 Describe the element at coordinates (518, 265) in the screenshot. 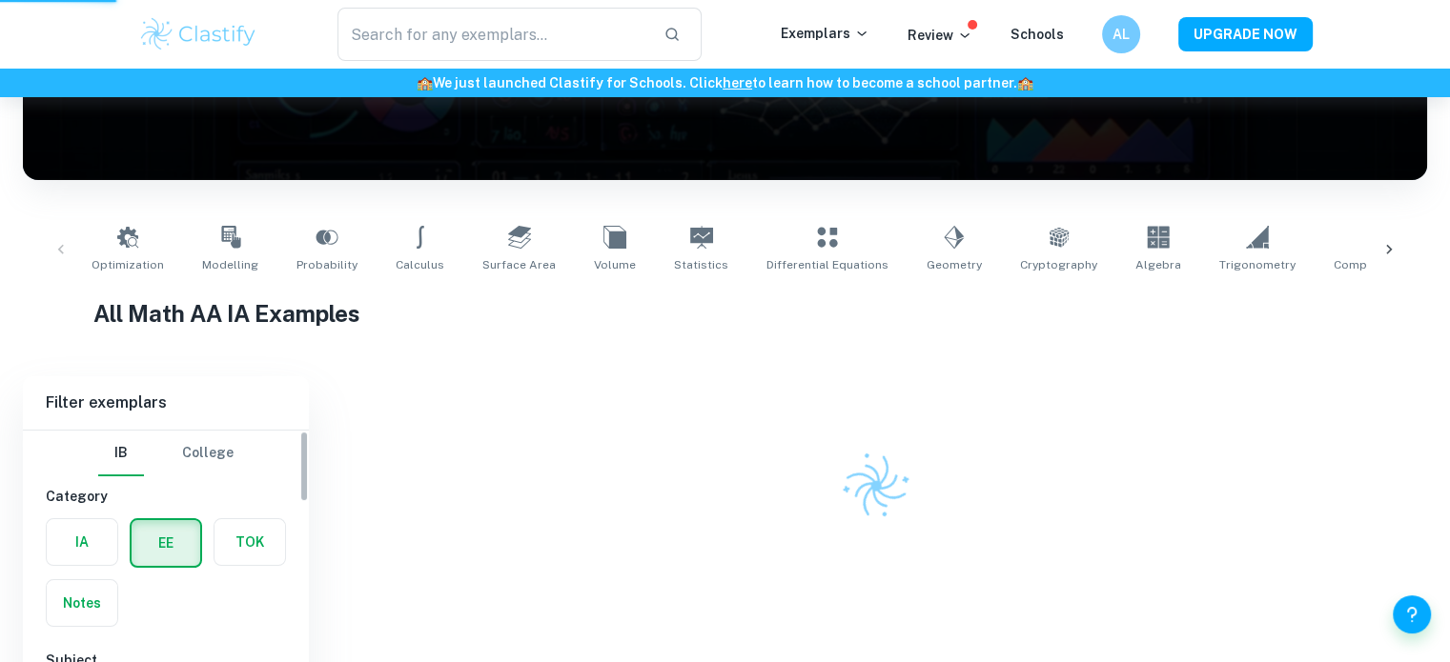

I see `span: Surface Area` at that location.